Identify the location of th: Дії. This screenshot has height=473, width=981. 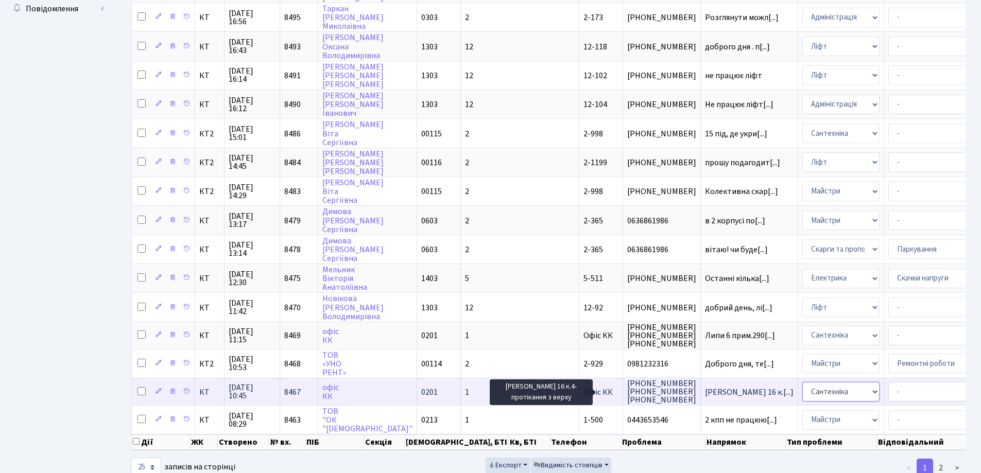
(161, 442).